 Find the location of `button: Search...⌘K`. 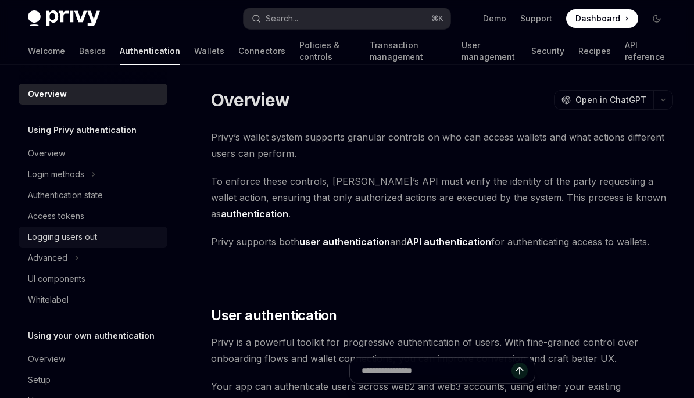

button: Search...⌘K is located at coordinates (347, 19).